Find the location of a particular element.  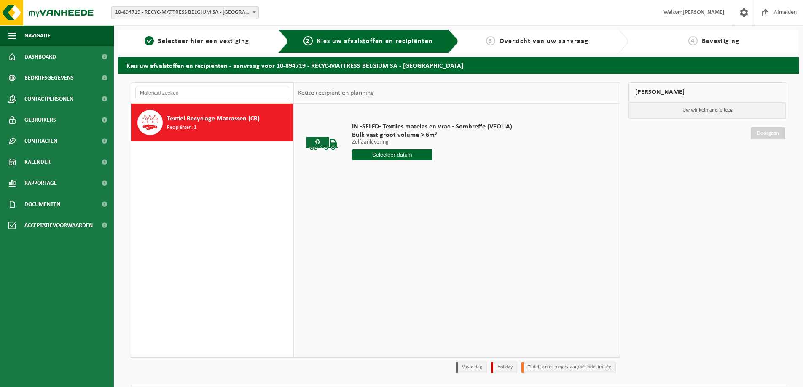

li: Vaste dag is located at coordinates (471, 367).